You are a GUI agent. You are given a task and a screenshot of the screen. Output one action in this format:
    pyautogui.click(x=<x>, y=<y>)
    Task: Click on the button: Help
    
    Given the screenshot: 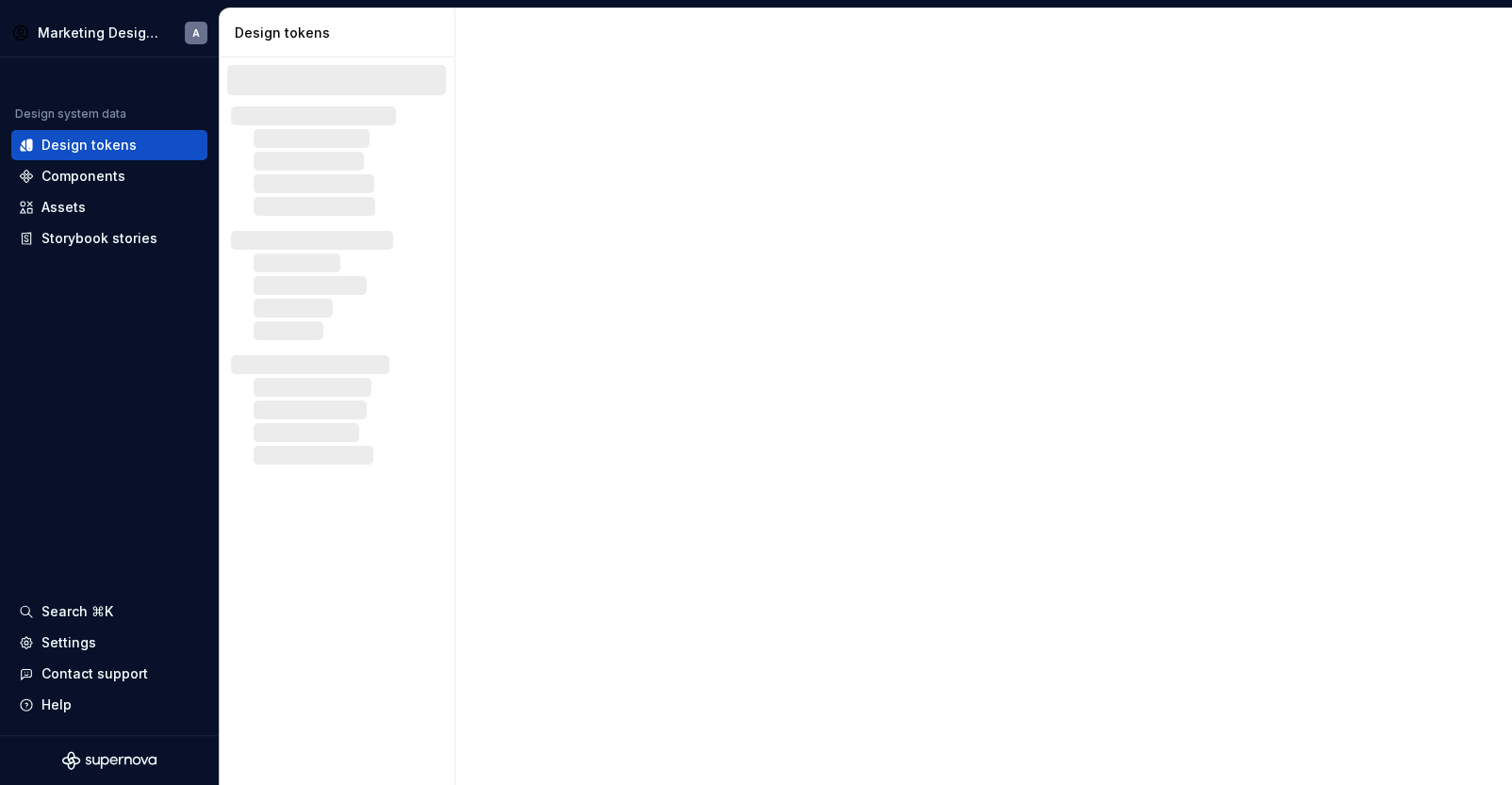 What is the action you would take?
    pyautogui.click(x=110, y=705)
    